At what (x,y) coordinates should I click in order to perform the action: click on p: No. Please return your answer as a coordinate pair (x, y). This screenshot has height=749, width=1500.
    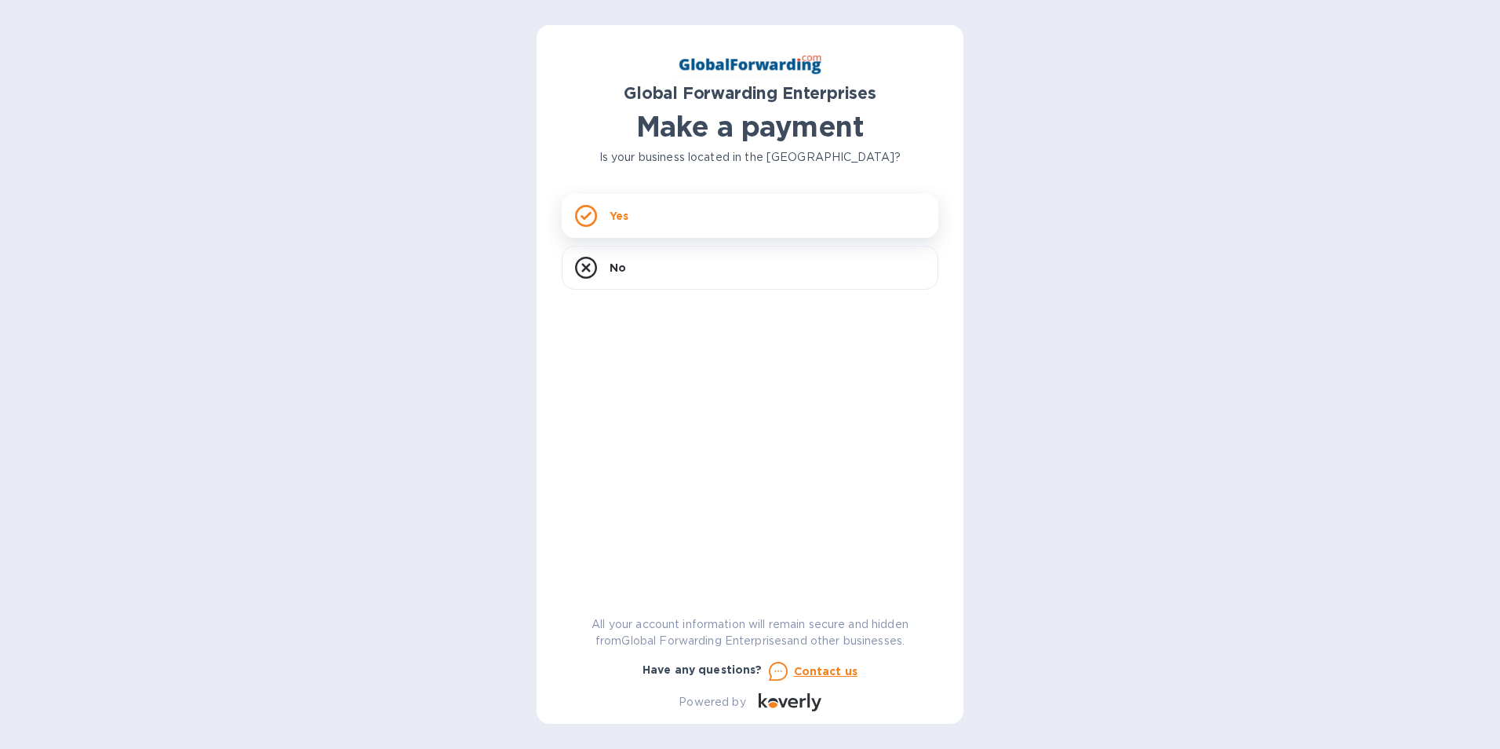
    Looking at the image, I should click on (618, 268).